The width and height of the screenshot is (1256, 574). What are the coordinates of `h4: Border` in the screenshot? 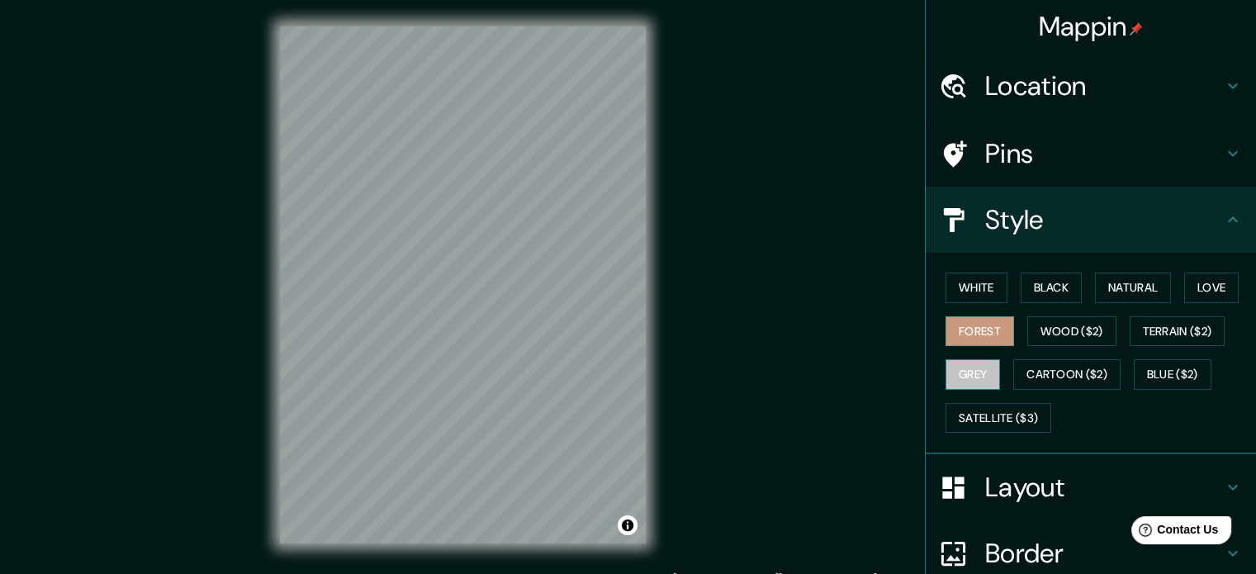 It's located at (1104, 553).